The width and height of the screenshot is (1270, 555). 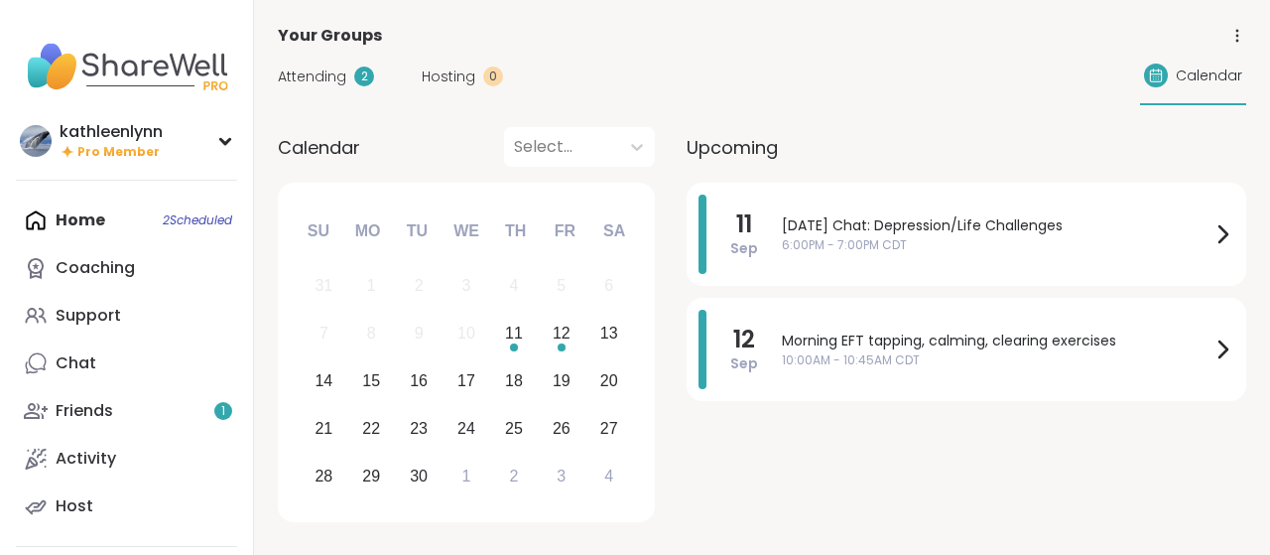 What do you see at coordinates (324, 285) in the screenshot?
I see `div: 31` at bounding box center [324, 285].